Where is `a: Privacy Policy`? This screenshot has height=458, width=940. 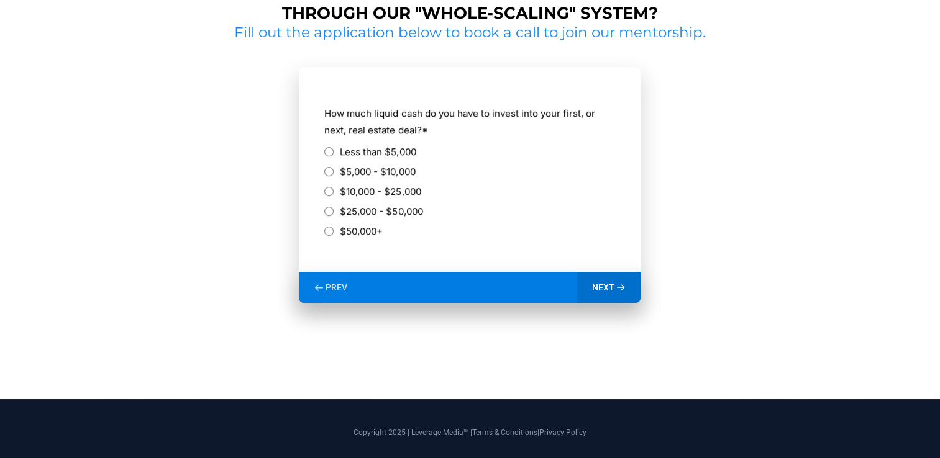 a: Privacy Policy is located at coordinates (563, 433).